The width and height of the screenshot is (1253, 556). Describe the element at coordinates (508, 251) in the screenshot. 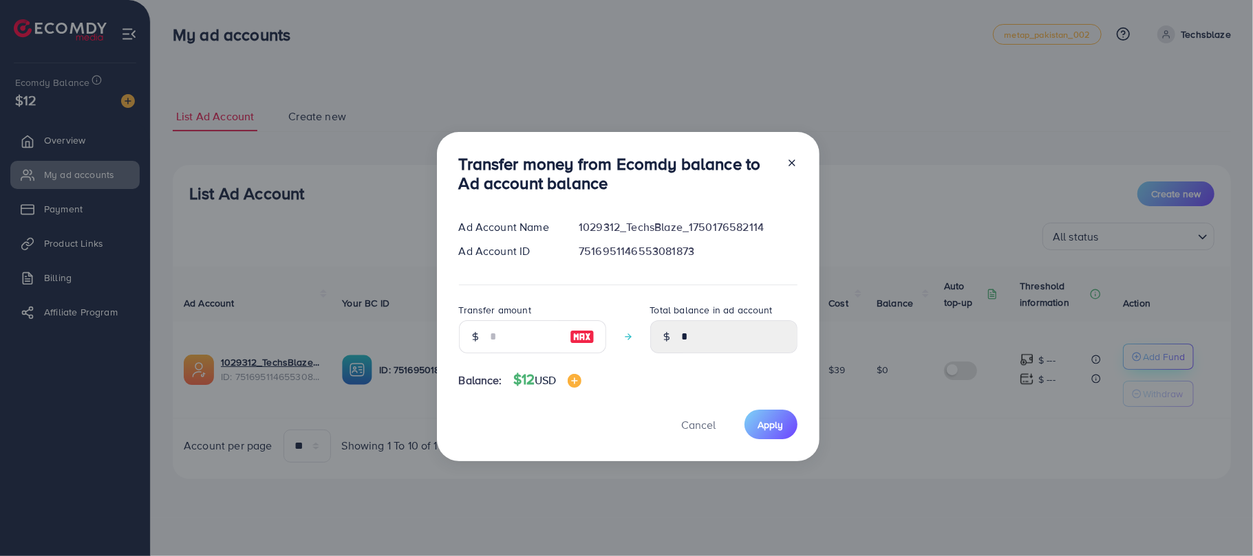

I see `div: Ad Account ID` at that location.